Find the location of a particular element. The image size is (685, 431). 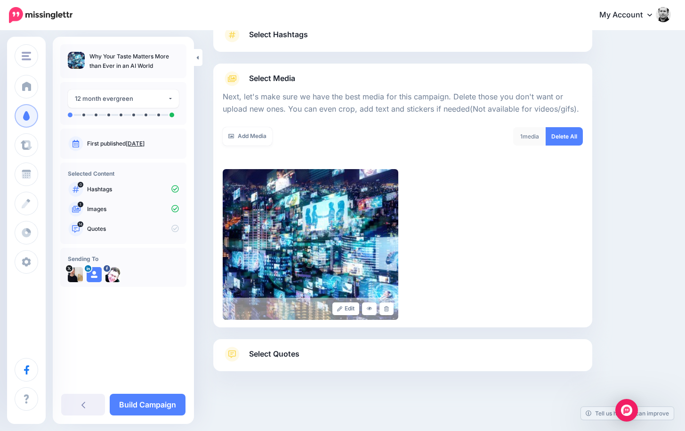

div: Select Media is located at coordinates (403, 203).